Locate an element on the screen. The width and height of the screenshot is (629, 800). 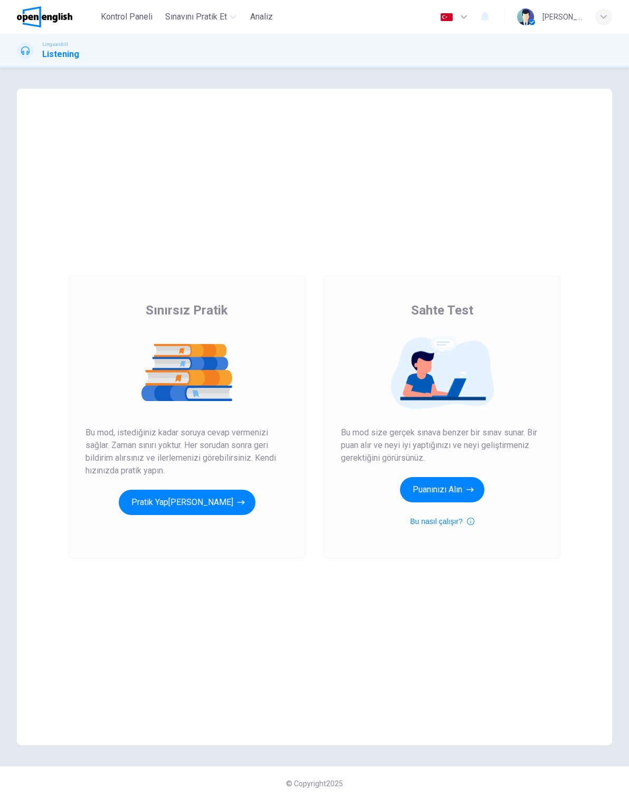
img: OpenEnglish logo is located at coordinates (44, 17).